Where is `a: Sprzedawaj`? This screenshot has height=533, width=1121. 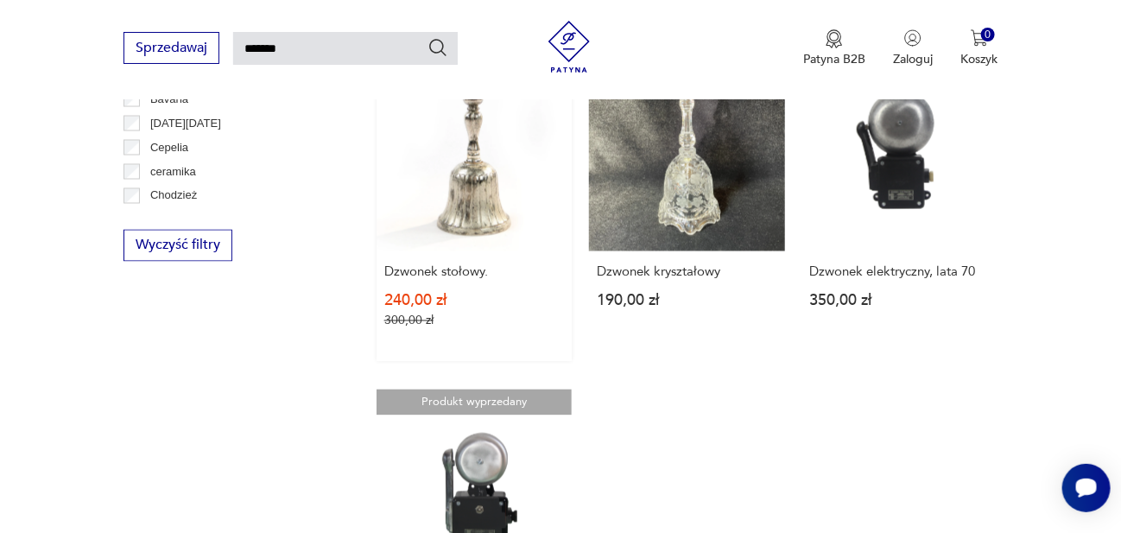 a: Sprzedawaj is located at coordinates (171, 49).